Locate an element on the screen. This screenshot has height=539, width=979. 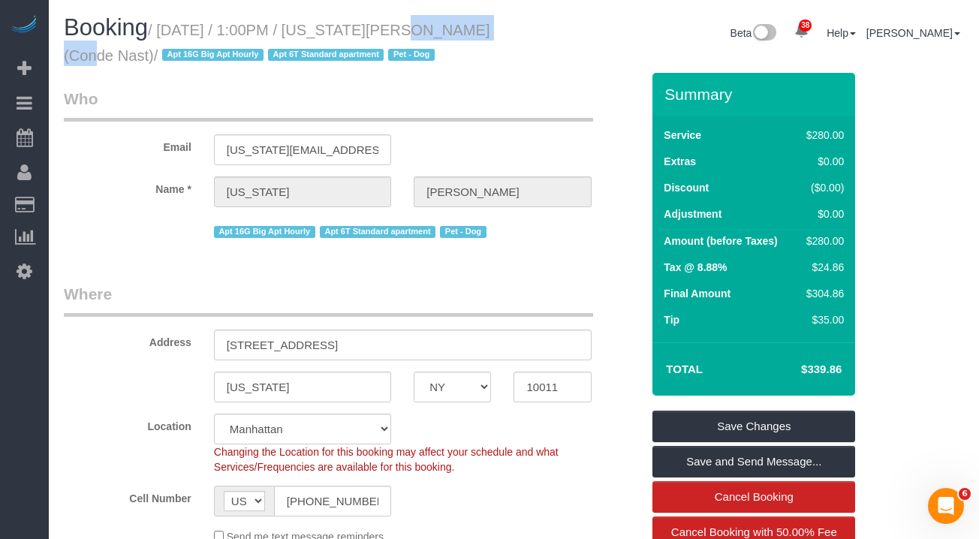
label: Name * is located at coordinates (128, 186).